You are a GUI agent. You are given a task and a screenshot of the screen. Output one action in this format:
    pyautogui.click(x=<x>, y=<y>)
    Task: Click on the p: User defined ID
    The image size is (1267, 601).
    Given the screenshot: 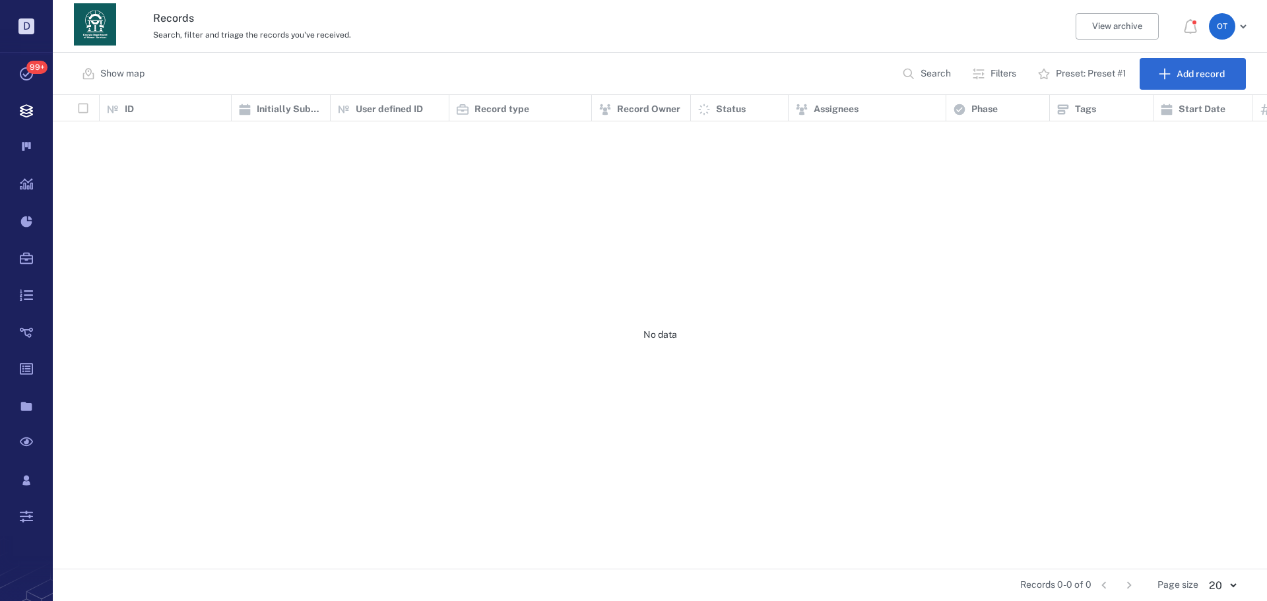 What is the action you would take?
    pyautogui.click(x=389, y=110)
    